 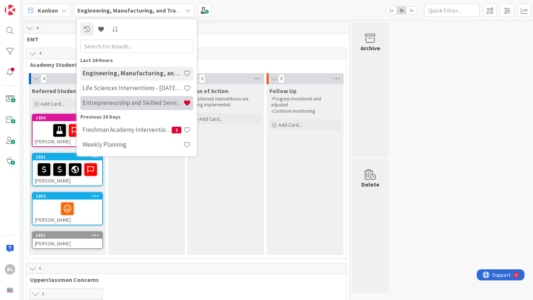 I want to click on span: 3x, so click(x=411, y=10).